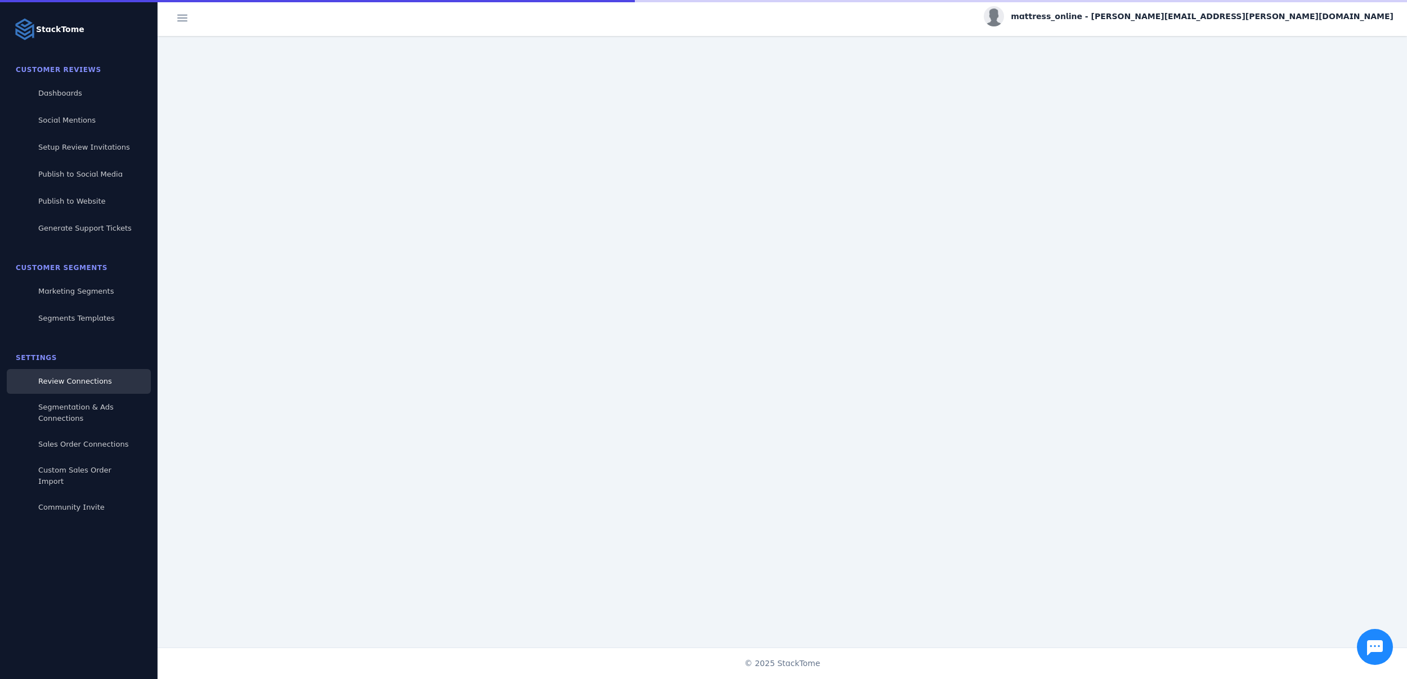 This screenshot has width=1407, height=679. Describe the element at coordinates (79, 319) in the screenshot. I see `a: Segments Templates` at that location.